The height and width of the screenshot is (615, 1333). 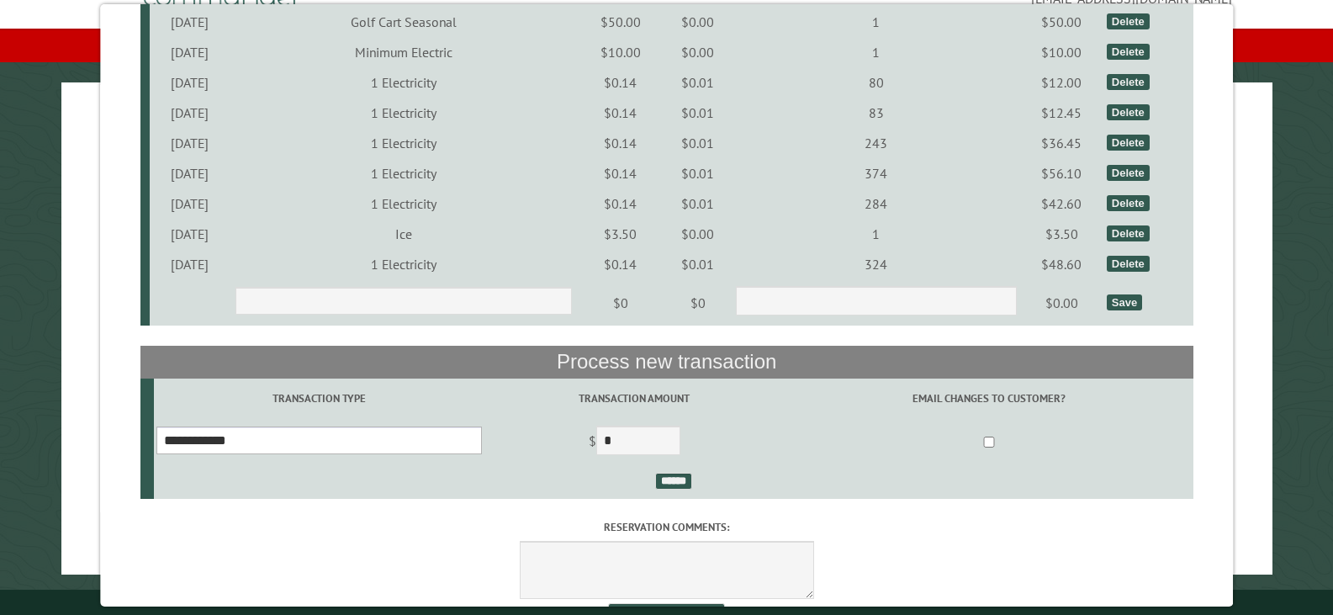 What do you see at coordinates (1061, 204) in the screenshot?
I see `td: $42.60` at bounding box center [1061, 204].